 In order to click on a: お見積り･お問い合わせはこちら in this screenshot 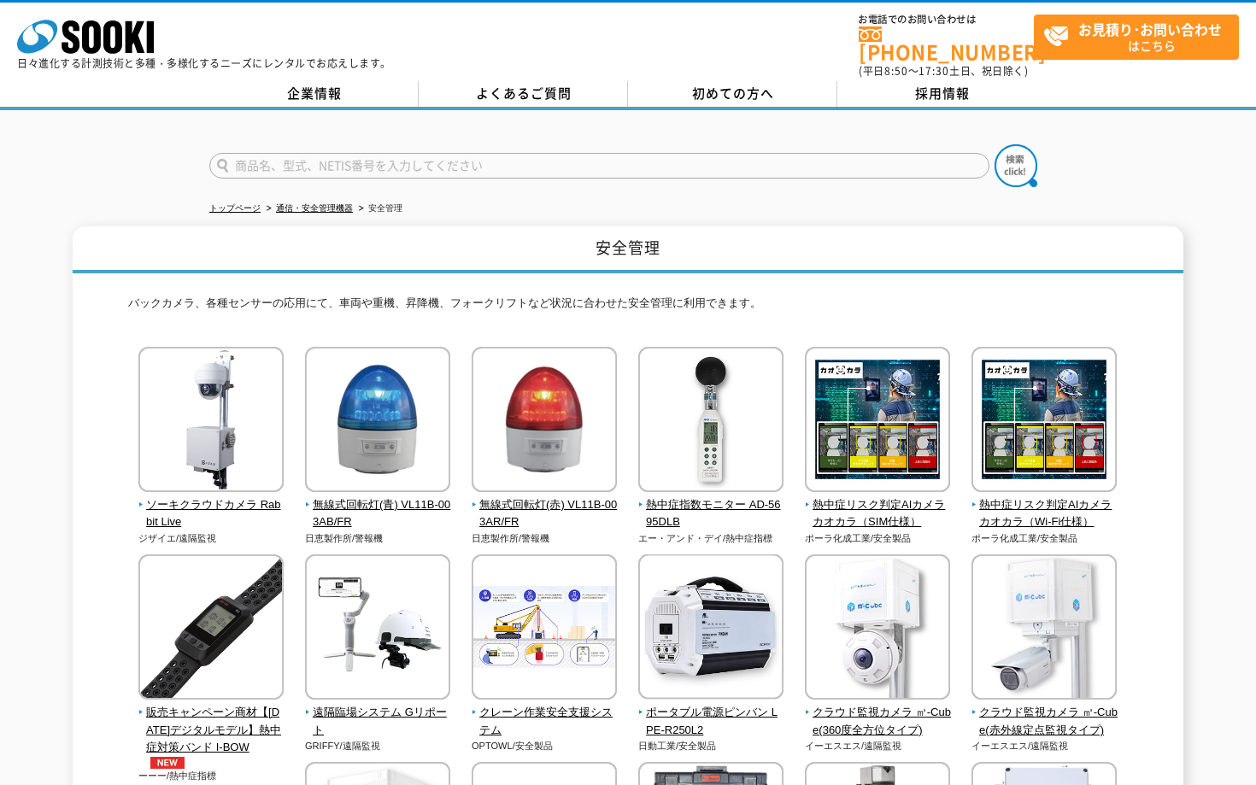, I will do `click(1136, 37)`.